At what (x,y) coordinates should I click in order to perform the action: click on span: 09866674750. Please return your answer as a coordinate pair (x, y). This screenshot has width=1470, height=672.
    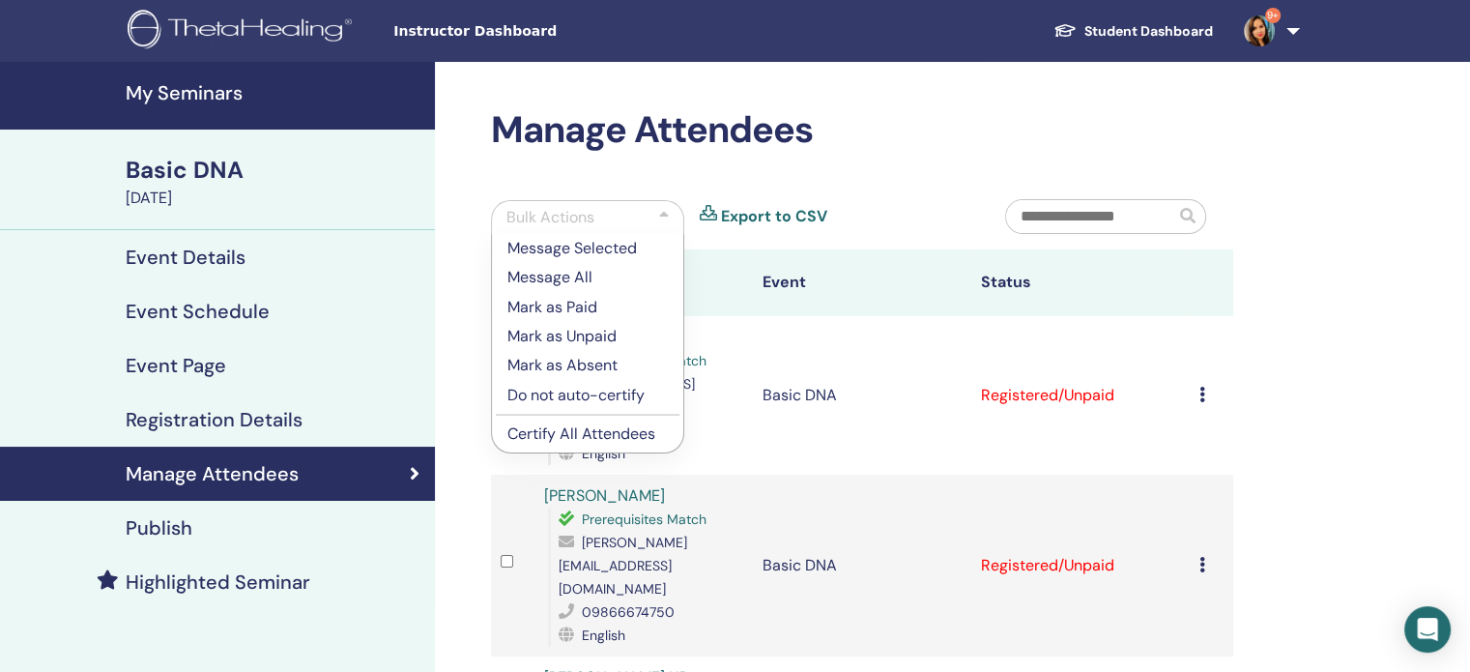
    Looking at the image, I should click on (628, 612).